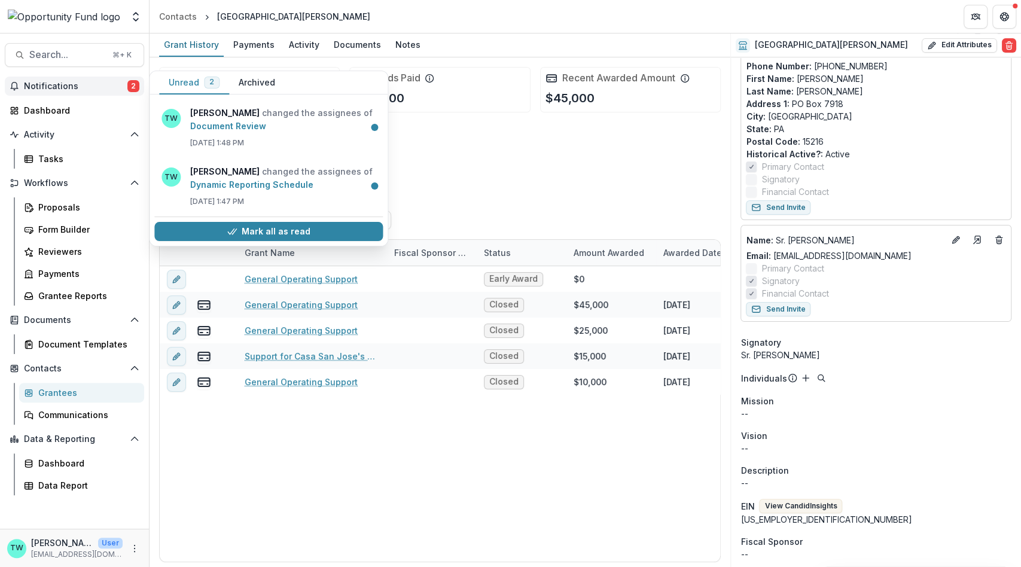 The image size is (1021, 567). What do you see at coordinates (74, 135) in the screenshot?
I see `span: Activity` at bounding box center [74, 135].